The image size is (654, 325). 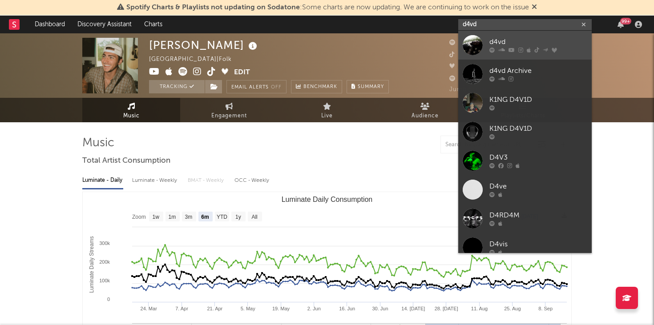 What do you see at coordinates (109, 299) in the screenshot?
I see `text: 0` at bounding box center [109, 299].